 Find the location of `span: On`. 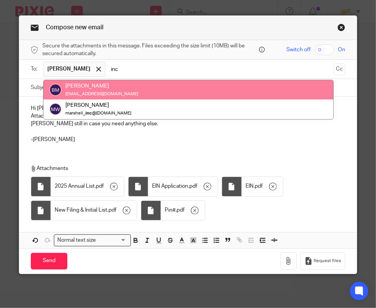

span: On is located at coordinates (341, 50).